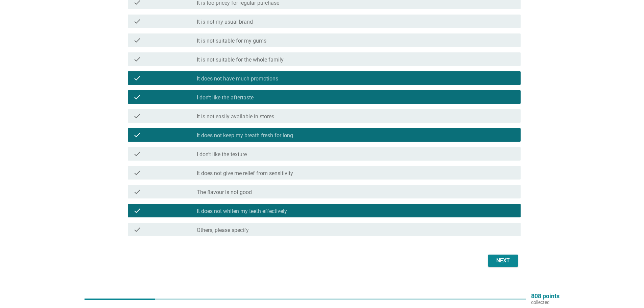 This screenshot has width=644, height=308. Describe the element at coordinates (237, 79) in the screenshot. I see `label: It does not have much promotions` at that location.